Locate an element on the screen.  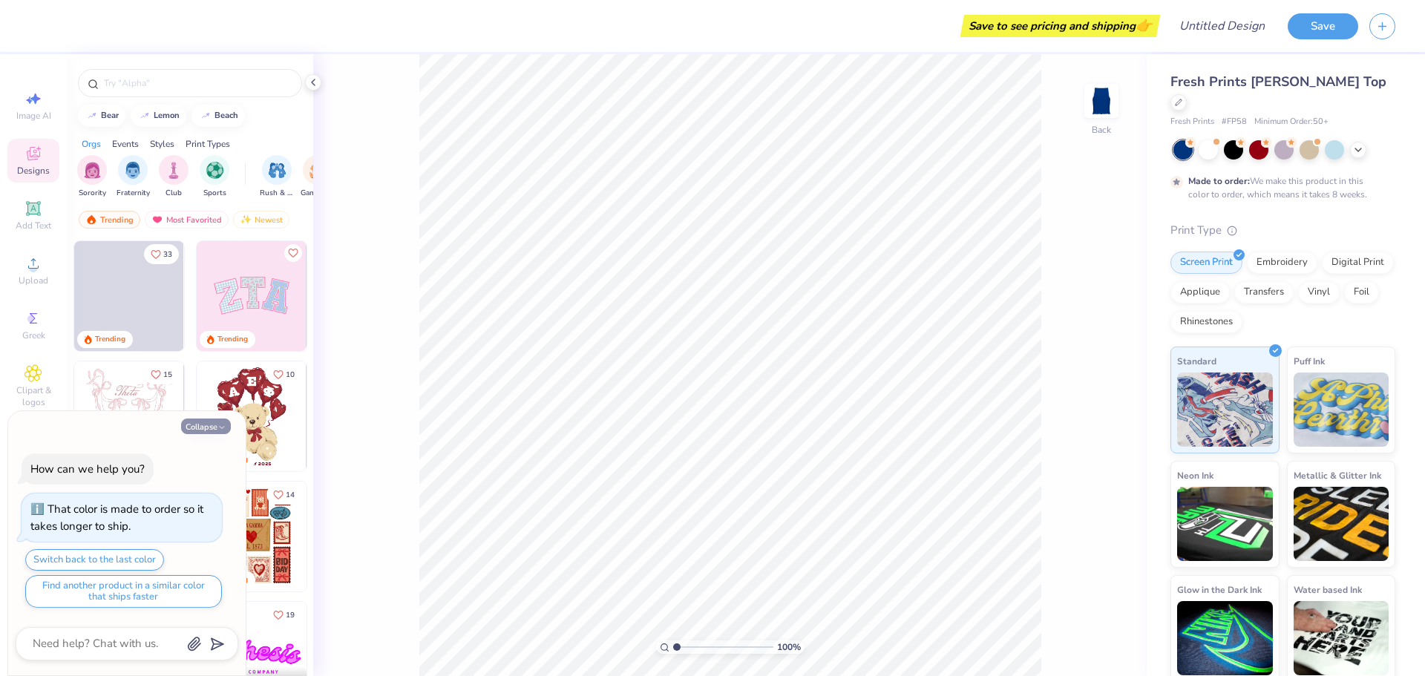
div: Screen Print is located at coordinates (1206, 263).